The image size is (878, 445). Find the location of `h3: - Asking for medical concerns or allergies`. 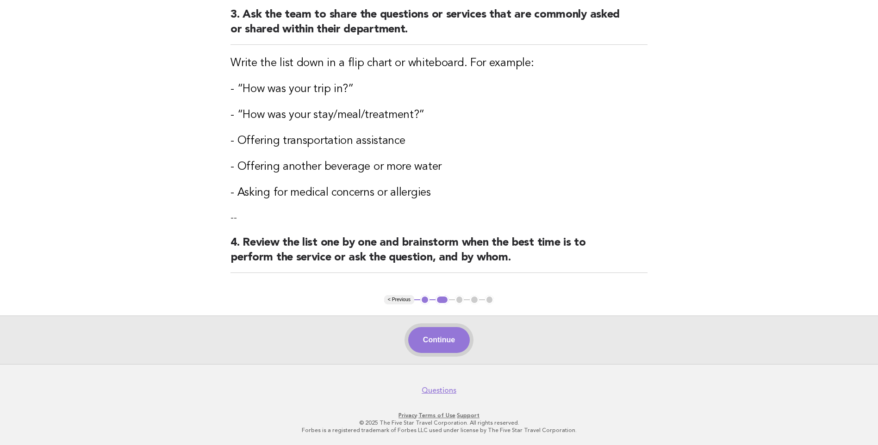

h3: - Asking for medical concerns or allergies is located at coordinates (439, 193).